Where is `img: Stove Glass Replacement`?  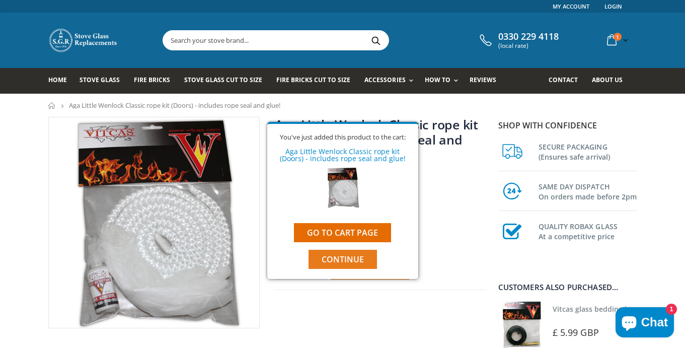
img: Stove Glass Replacement is located at coordinates (84, 40).